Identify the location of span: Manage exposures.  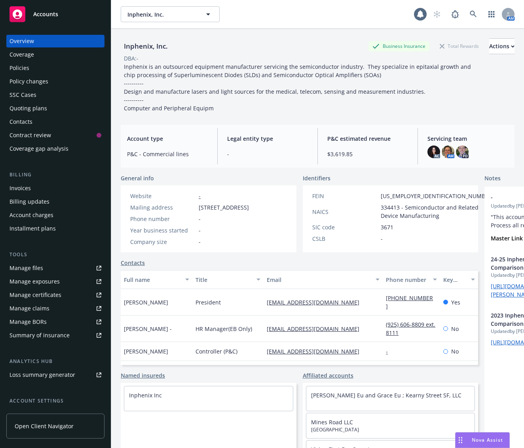
(55, 282).